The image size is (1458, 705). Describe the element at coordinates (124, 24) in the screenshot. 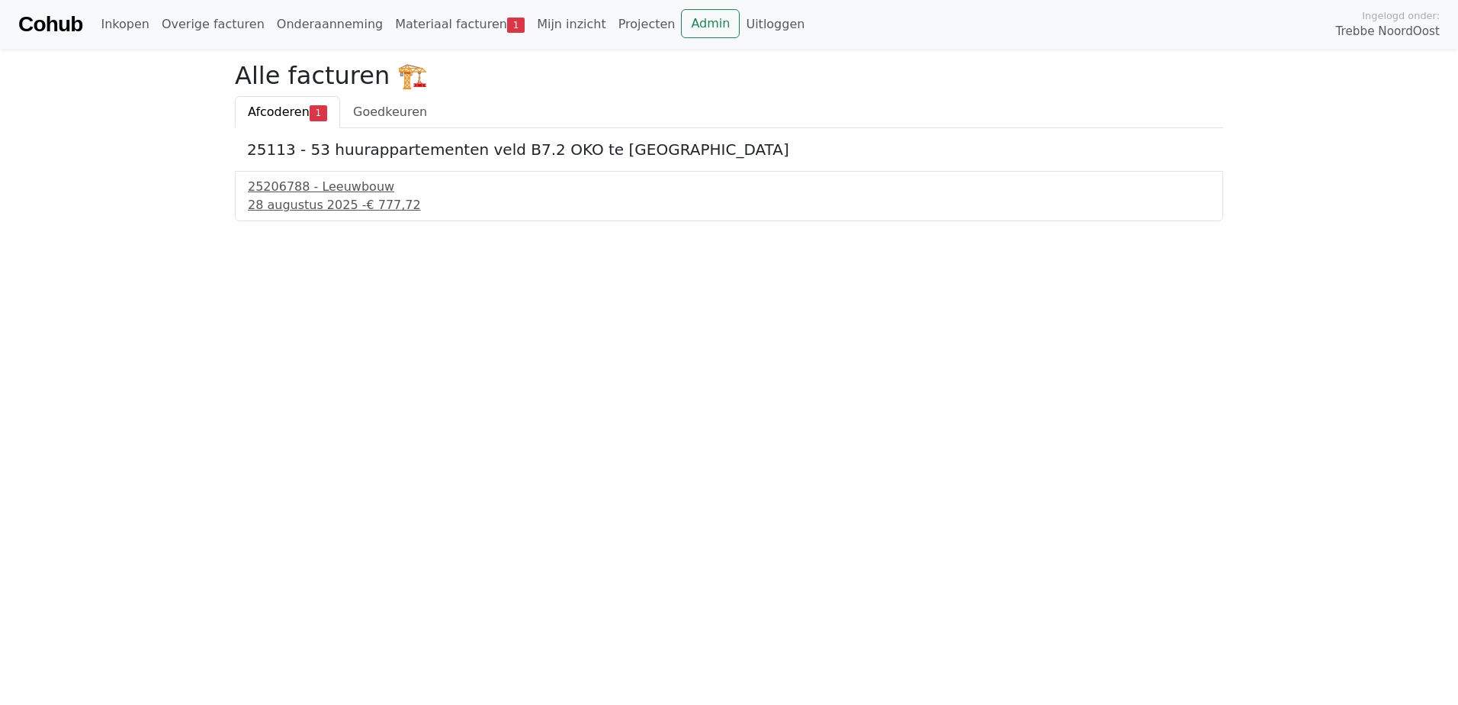

I see `a: Inkopen` at that location.